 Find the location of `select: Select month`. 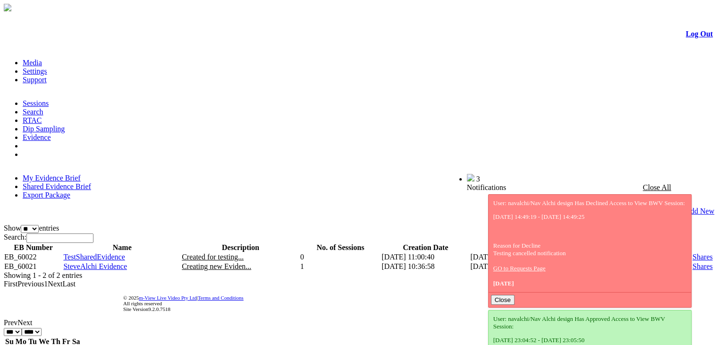

select: Select month is located at coordinates (13, 331).